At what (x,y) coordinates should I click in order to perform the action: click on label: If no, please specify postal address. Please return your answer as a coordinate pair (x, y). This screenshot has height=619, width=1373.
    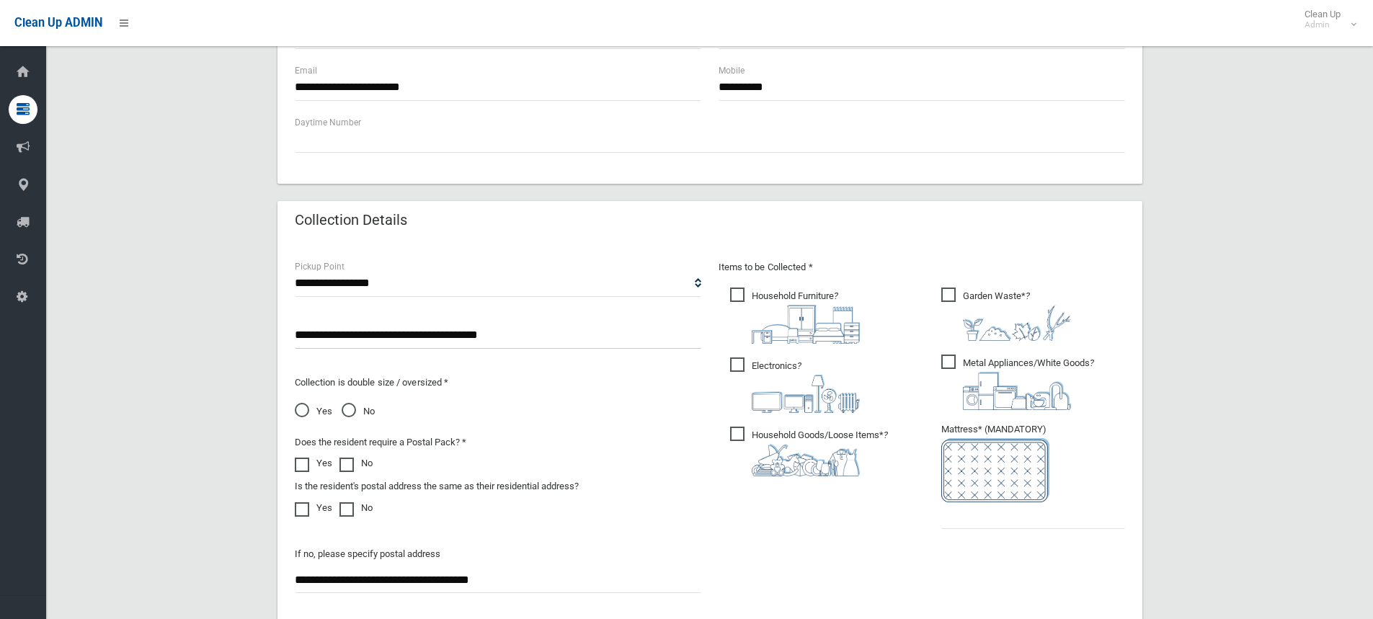
    Looking at the image, I should click on (368, 554).